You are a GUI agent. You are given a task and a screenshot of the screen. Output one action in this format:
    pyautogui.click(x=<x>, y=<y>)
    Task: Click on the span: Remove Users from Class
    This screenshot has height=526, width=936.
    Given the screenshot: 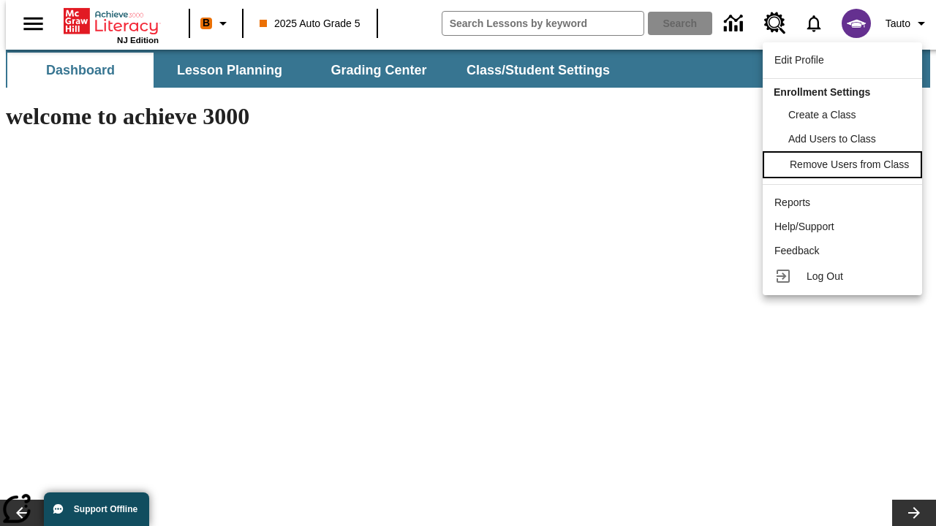 What is the action you would take?
    pyautogui.click(x=849, y=165)
    